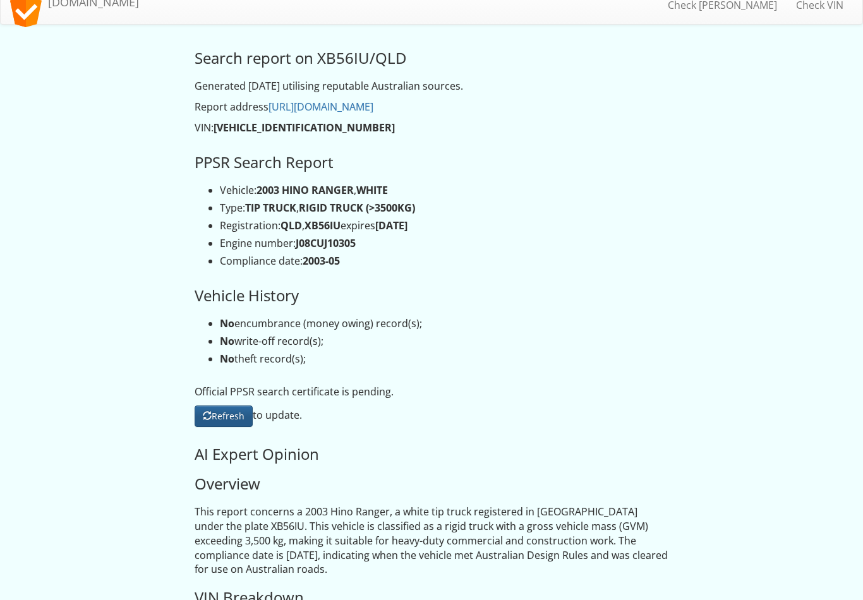 Image resolution: width=863 pixels, height=600 pixels. I want to click on h3: AI Expert Opinion, so click(431, 454).